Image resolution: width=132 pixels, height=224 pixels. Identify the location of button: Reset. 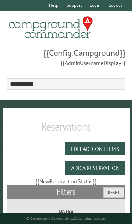
(114, 192).